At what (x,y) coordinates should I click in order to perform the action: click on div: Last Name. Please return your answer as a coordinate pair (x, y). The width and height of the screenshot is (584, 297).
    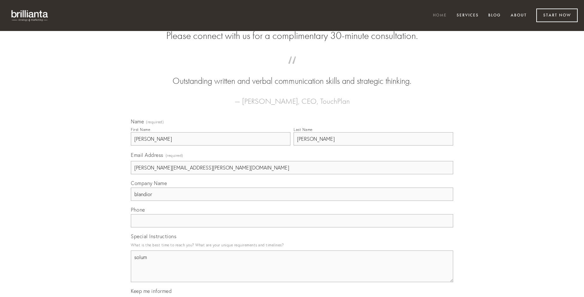
    Looking at the image, I should click on (303, 129).